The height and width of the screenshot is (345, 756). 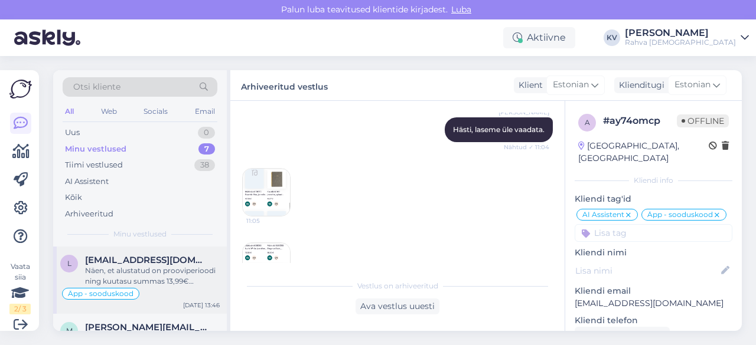 What do you see at coordinates (69, 112) in the screenshot?
I see `div: All` at bounding box center [69, 112].